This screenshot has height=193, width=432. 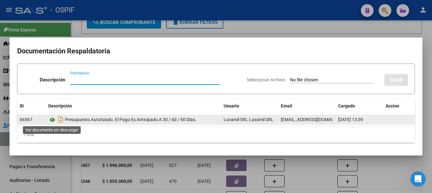 What do you see at coordinates (133, 119) in the screenshot?
I see `div: Presupuesto Autorizado. El Pago Es Anticipado A 30 / 60 / 90 Días.` at bounding box center [133, 119].